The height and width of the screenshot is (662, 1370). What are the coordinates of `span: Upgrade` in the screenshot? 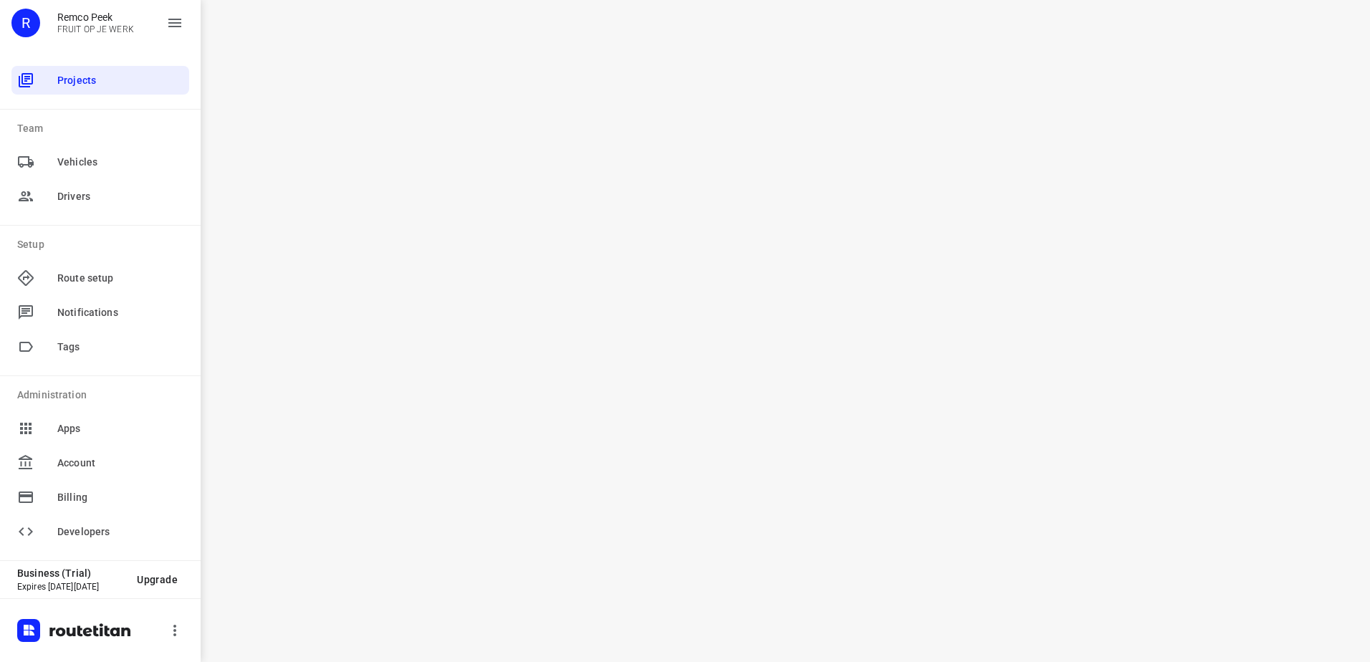 It's located at (157, 580).